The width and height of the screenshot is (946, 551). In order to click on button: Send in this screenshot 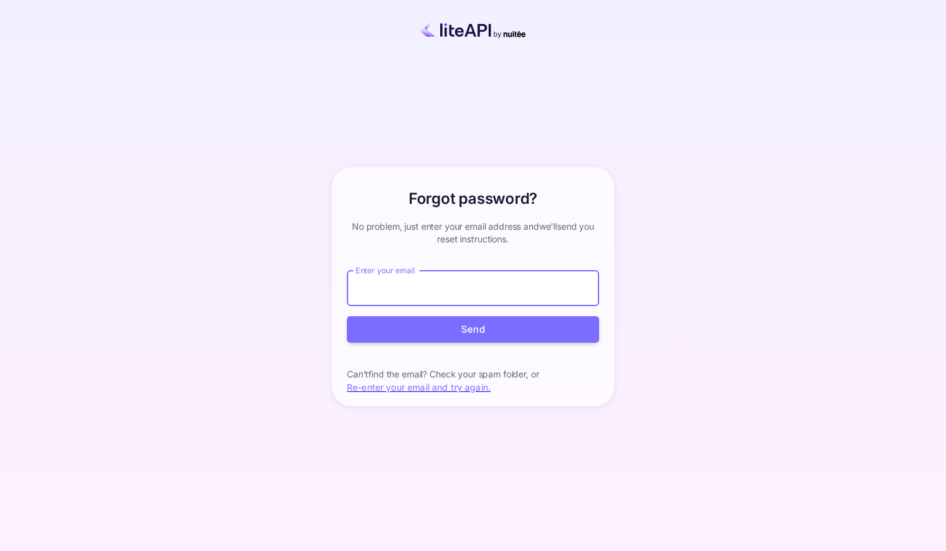, I will do `click(473, 329)`.